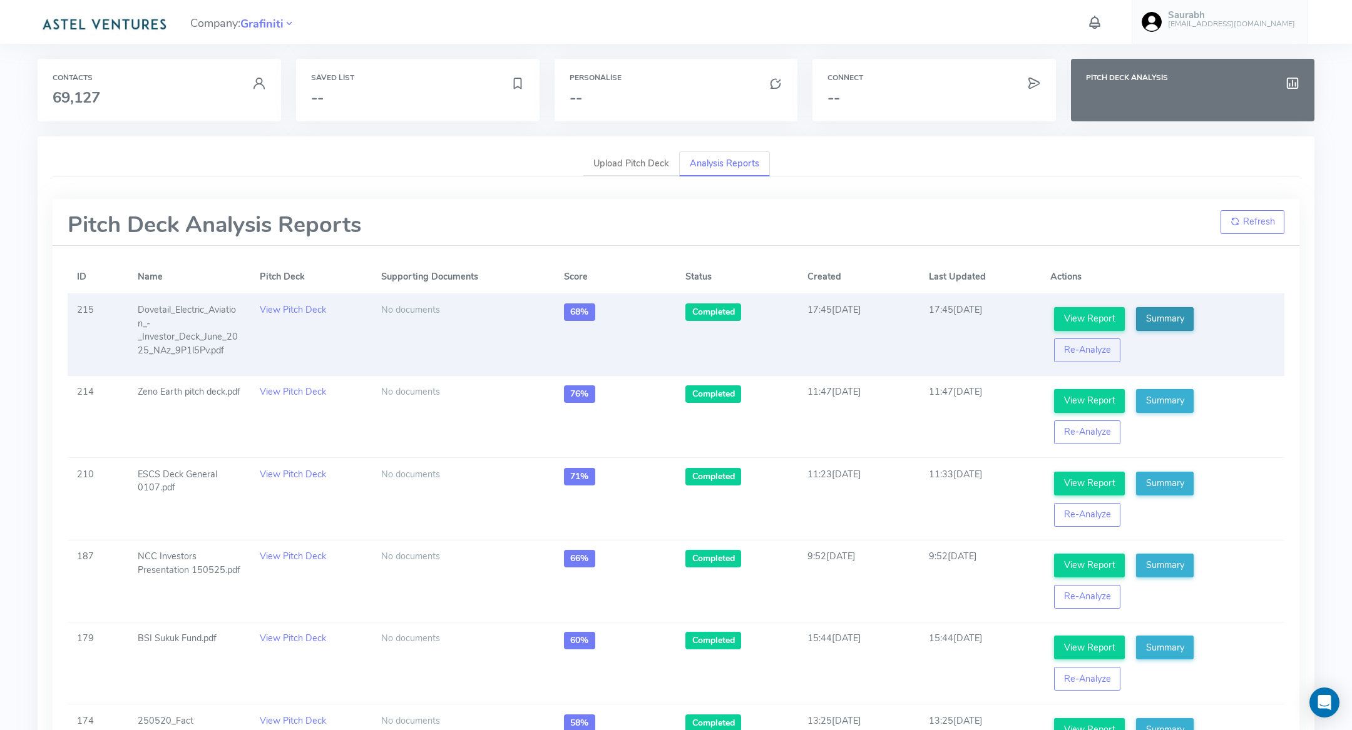 The image size is (1352, 730). Describe the element at coordinates (1324, 703) in the screenshot. I see `div: Open Intercom Messenger` at that location.